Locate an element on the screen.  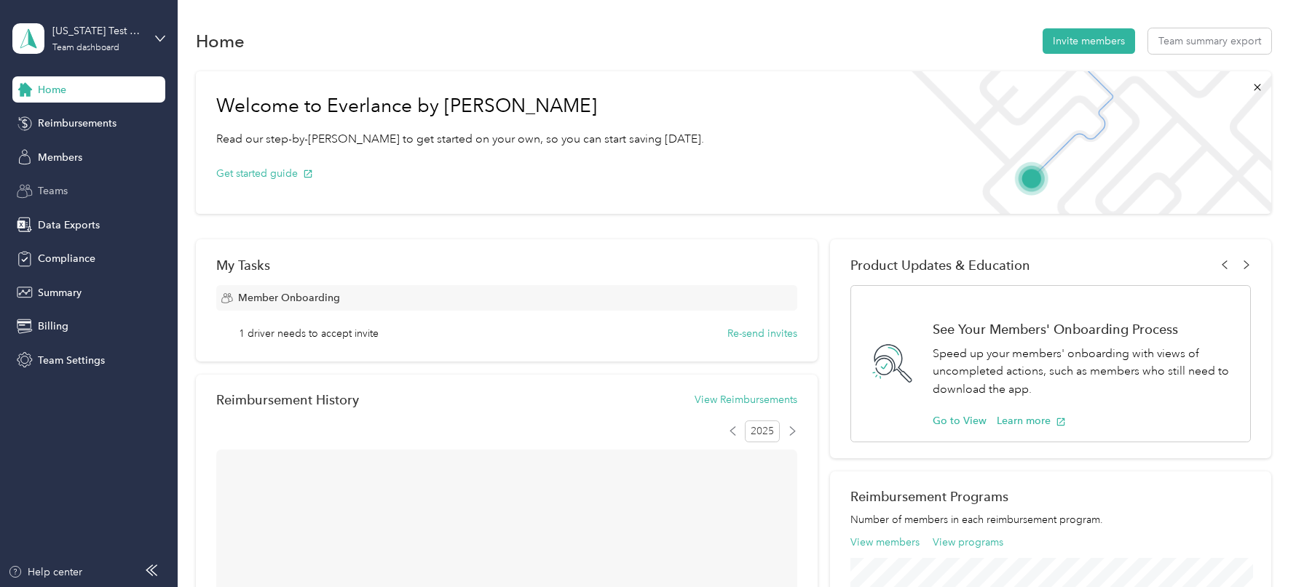
span: Home is located at coordinates (52, 90).